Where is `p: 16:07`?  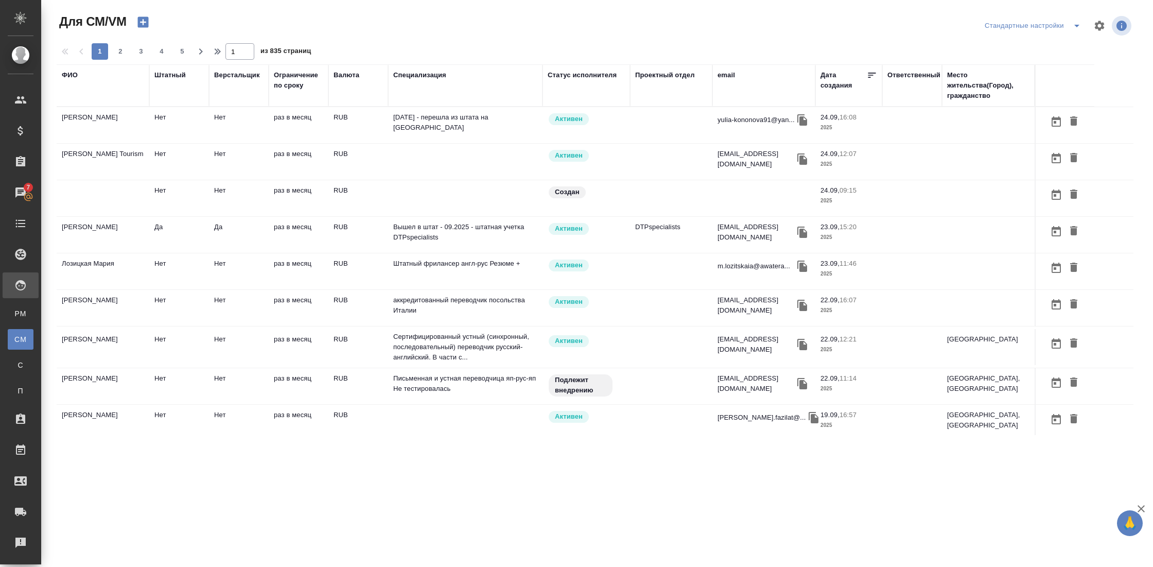
p: 16:07 is located at coordinates (848, 300).